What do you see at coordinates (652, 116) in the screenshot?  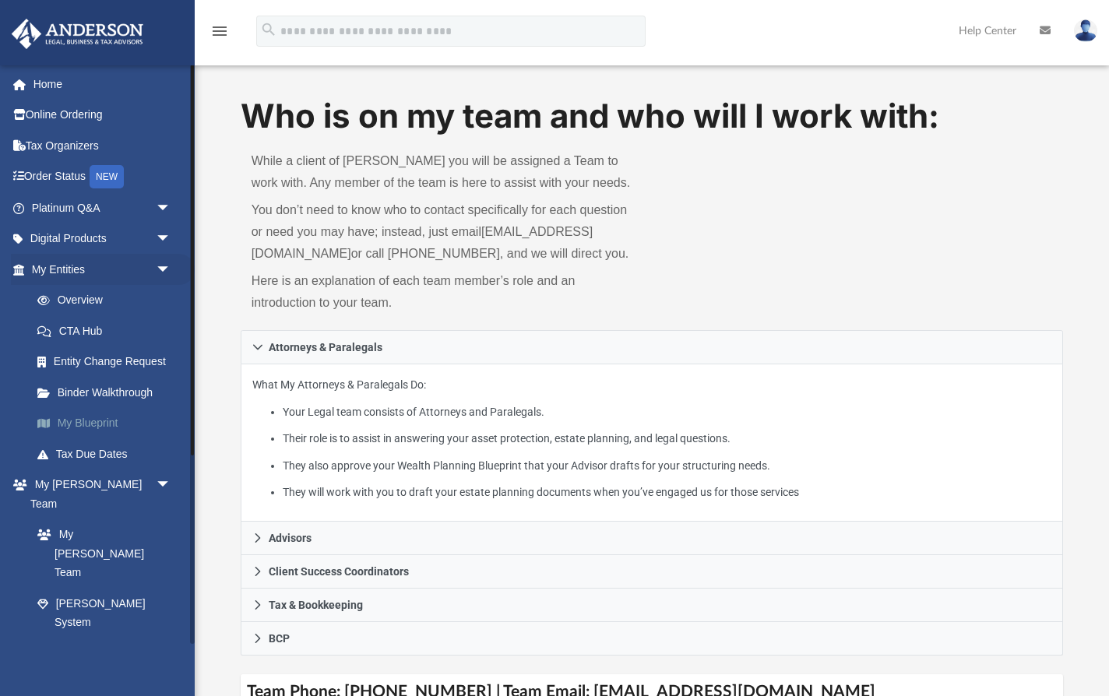 I see `h1: Who is on my team and who will I work with:` at bounding box center [652, 116].